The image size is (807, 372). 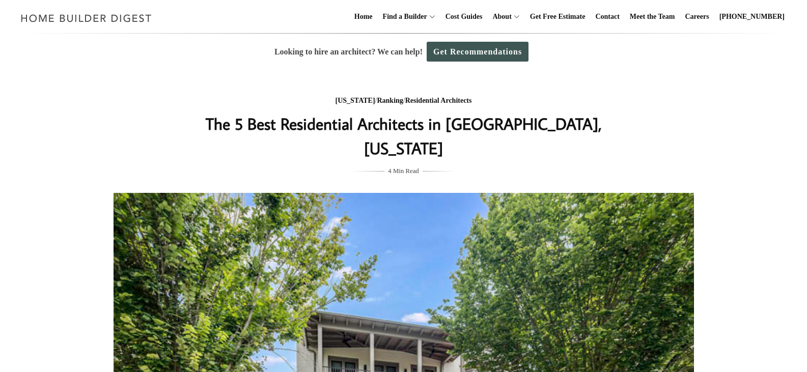 I want to click on span: 4 Min Read, so click(x=403, y=171).